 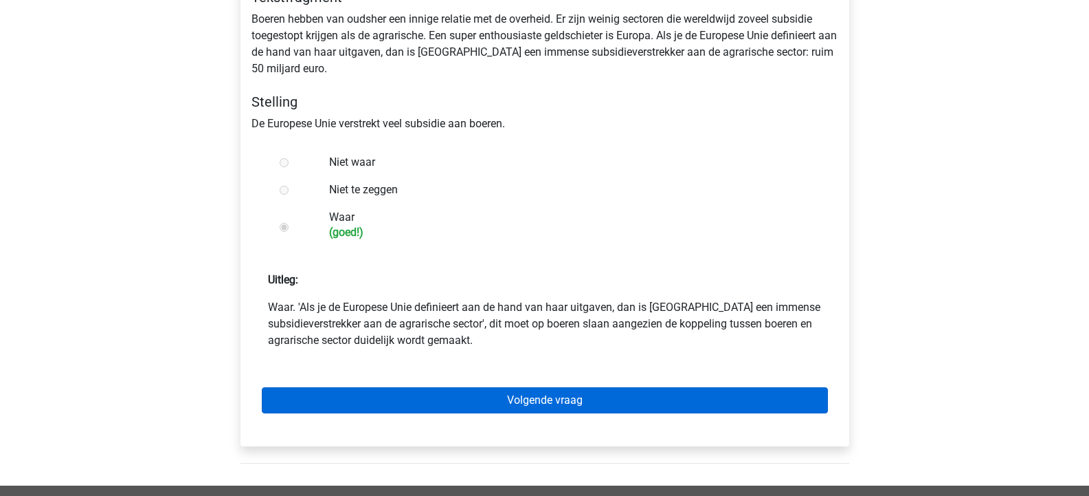 What do you see at coordinates (567, 162) in the screenshot?
I see `label: Niet waar` at bounding box center [567, 162].